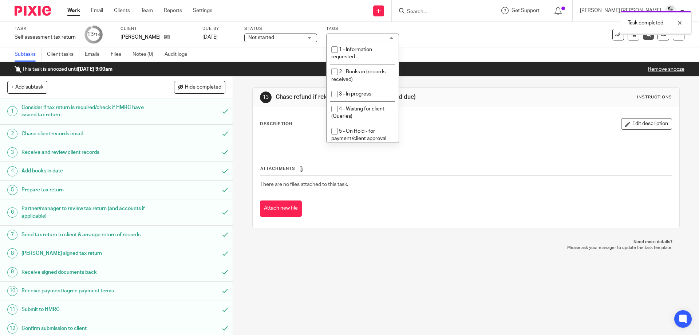  What do you see at coordinates (667, 69) in the screenshot?
I see `a: Remove snooze` at bounding box center [667, 69].